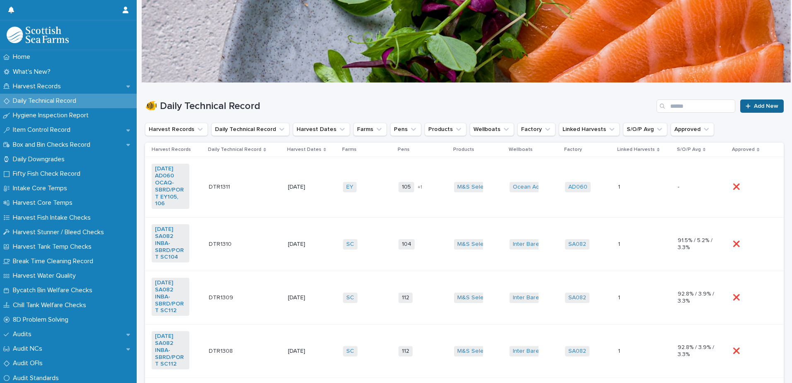 This screenshot has height=383, width=792. I want to click on input: Search, so click(696, 106).